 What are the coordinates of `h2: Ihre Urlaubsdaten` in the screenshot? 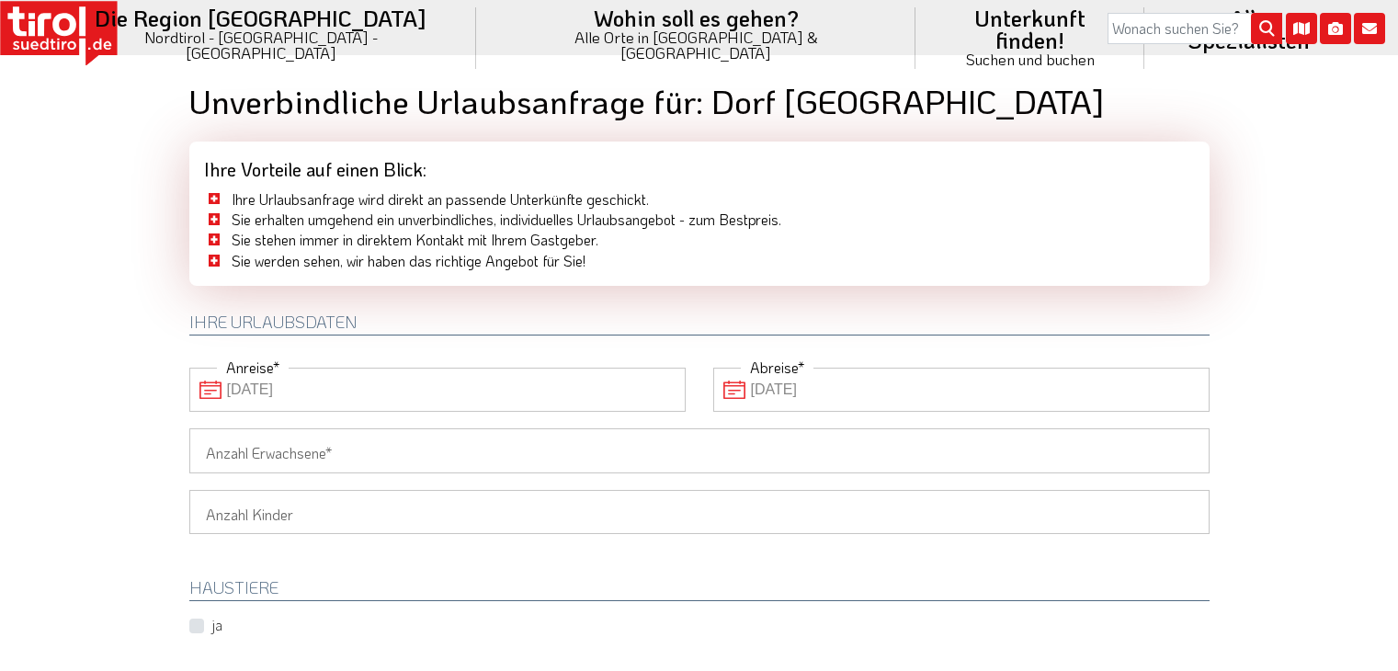 It's located at (699, 324).